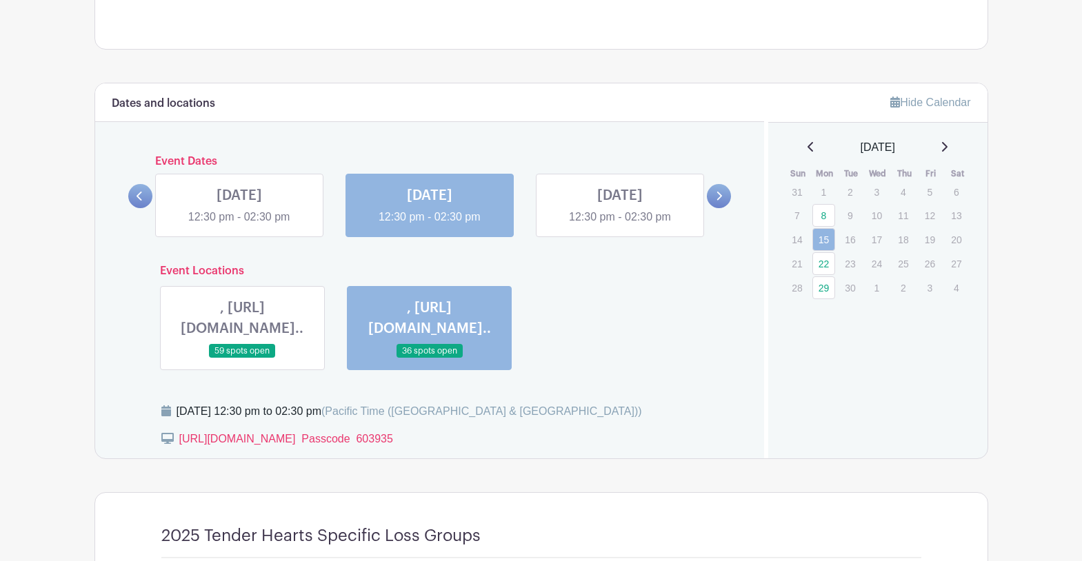 The image size is (1082, 561). Describe the element at coordinates (430, 271) in the screenshot. I see `h6: Event Locations` at that location.